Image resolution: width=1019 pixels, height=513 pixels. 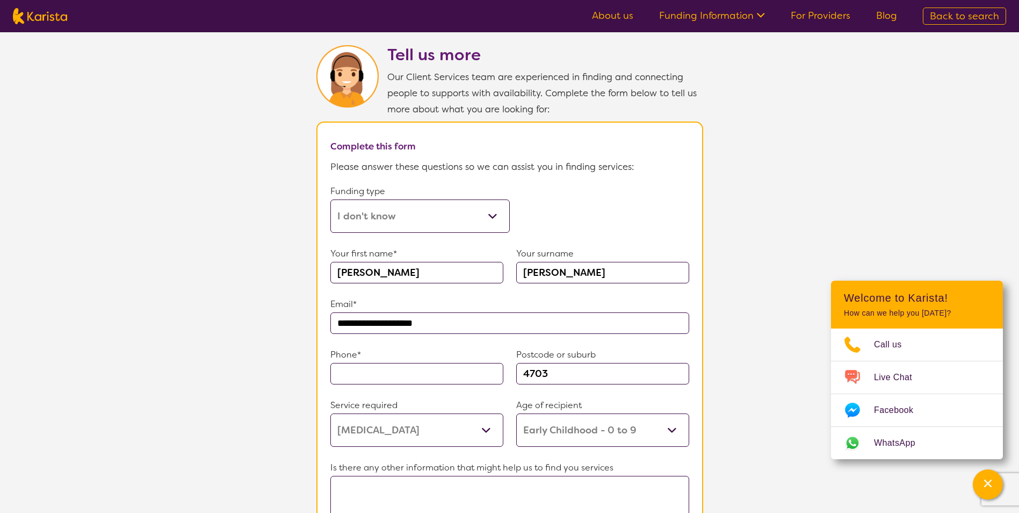 What do you see at coordinates (417, 254) in the screenshot?
I see `p: Your first name*` at bounding box center [417, 254].